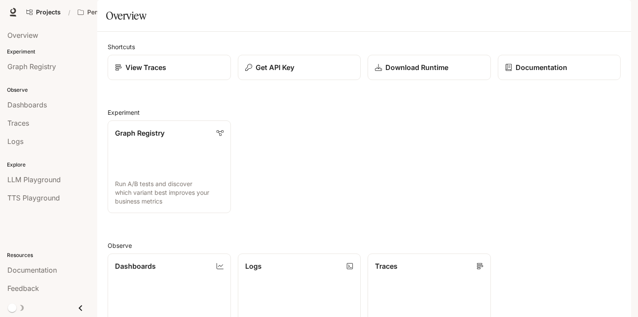 The width and height of the screenshot is (638, 317). I want to click on p: Pen Pals [Production], so click(112, 12).